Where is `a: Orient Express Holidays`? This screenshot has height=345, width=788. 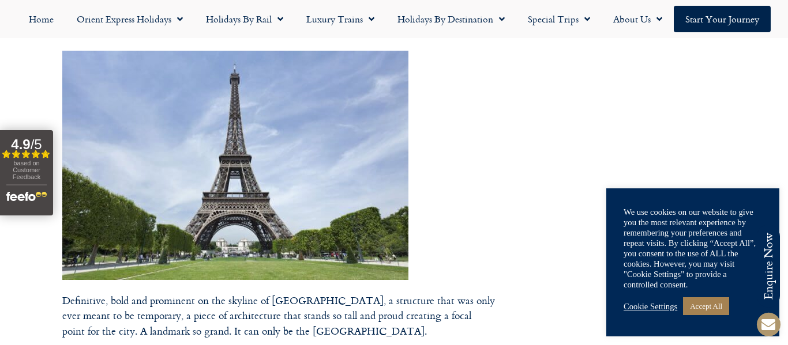
a: Orient Express Holidays is located at coordinates (130, 19).